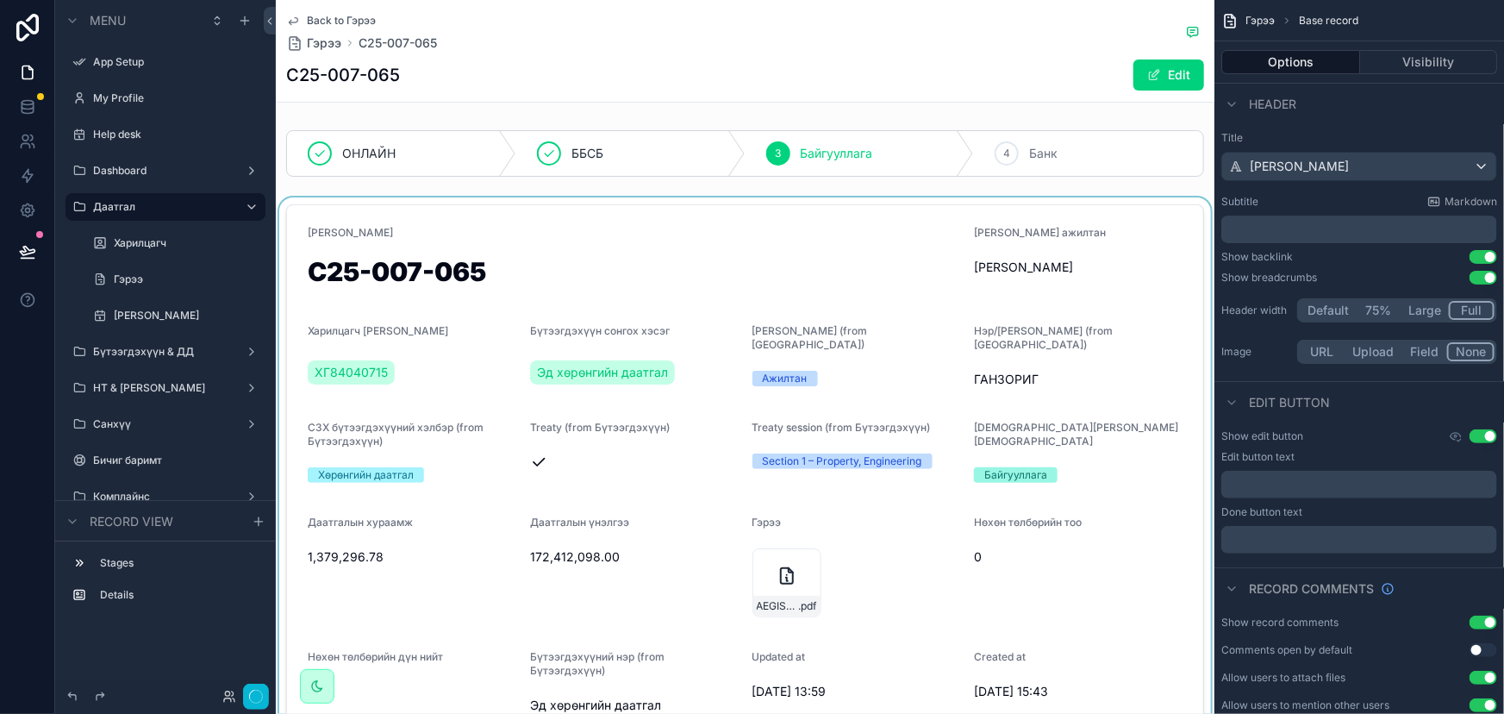  What do you see at coordinates (1257, 457) in the screenshot?
I see `label: Edit button text` at bounding box center [1257, 457].